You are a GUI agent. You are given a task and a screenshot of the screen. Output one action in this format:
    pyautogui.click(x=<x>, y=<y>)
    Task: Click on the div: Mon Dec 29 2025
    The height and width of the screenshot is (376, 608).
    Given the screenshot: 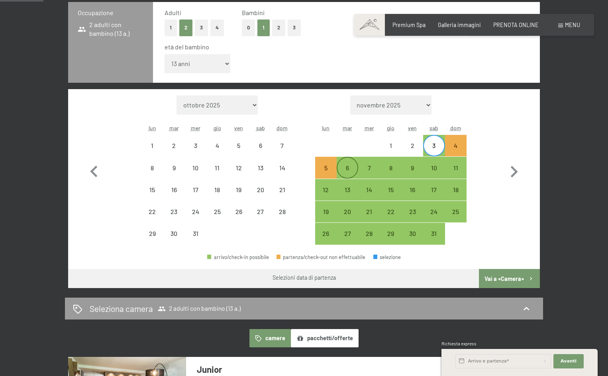 What is the action you would take?
    pyautogui.click(x=152, y=234)
    